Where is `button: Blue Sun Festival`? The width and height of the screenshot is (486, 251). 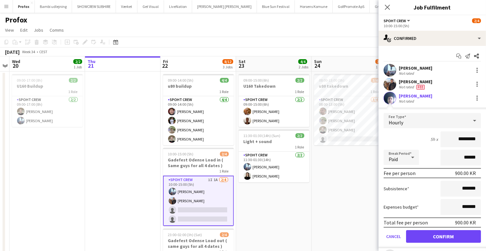 button: Blue Sun Festival is located at coordinates (276, 6).